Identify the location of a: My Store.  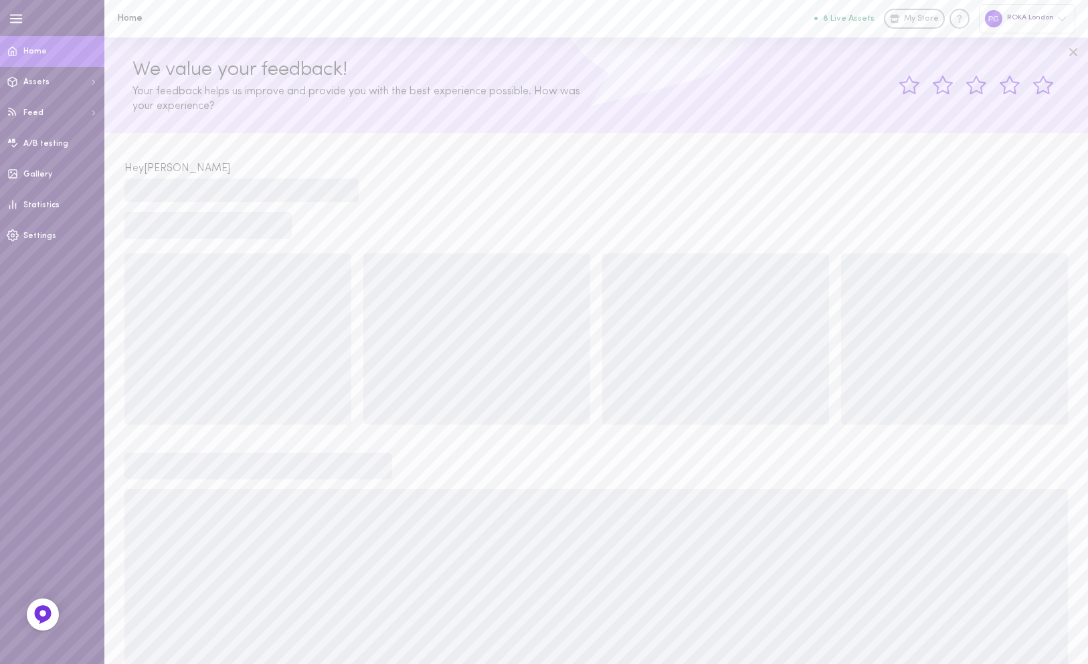
(914, 19).